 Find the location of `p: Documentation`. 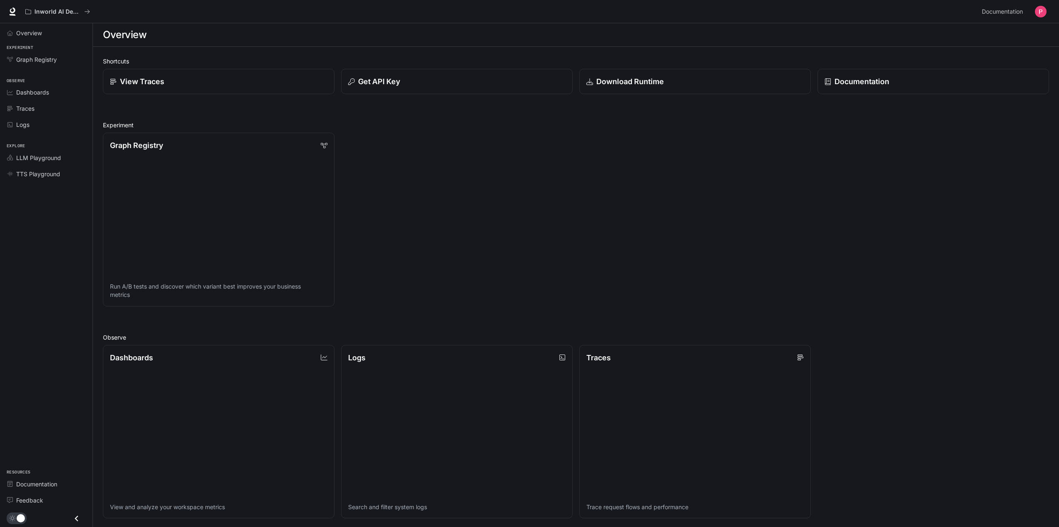

p: Documentation is located at coordinates (862, 81).